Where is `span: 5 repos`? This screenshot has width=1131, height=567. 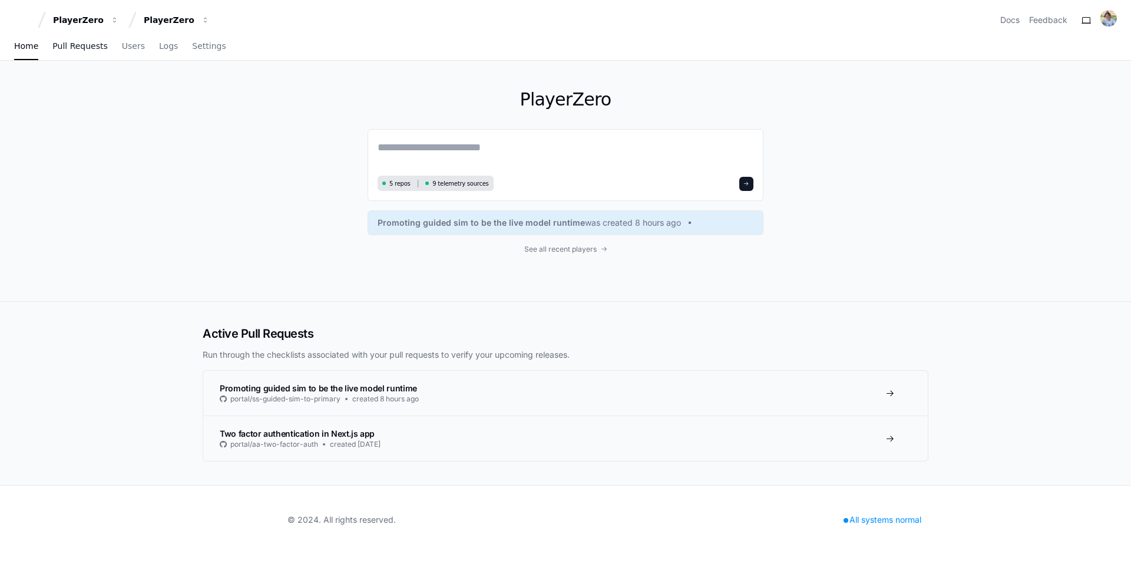
span: 5 repos is located at coordinates (400, 183).